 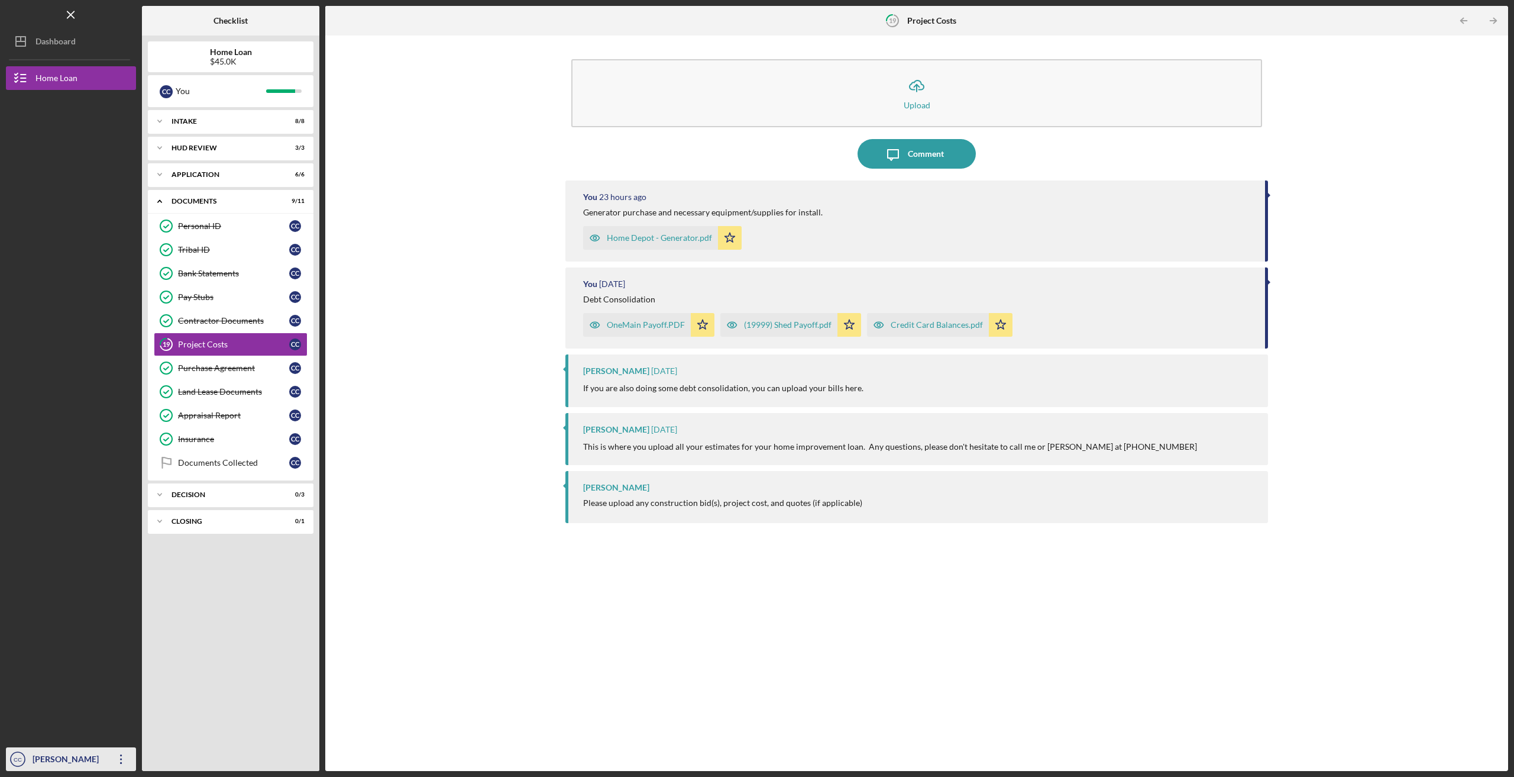 What do you see at coordinates (917, 105) in the screenshot?
I see `div: Upload` at bounding box center [917, 105].